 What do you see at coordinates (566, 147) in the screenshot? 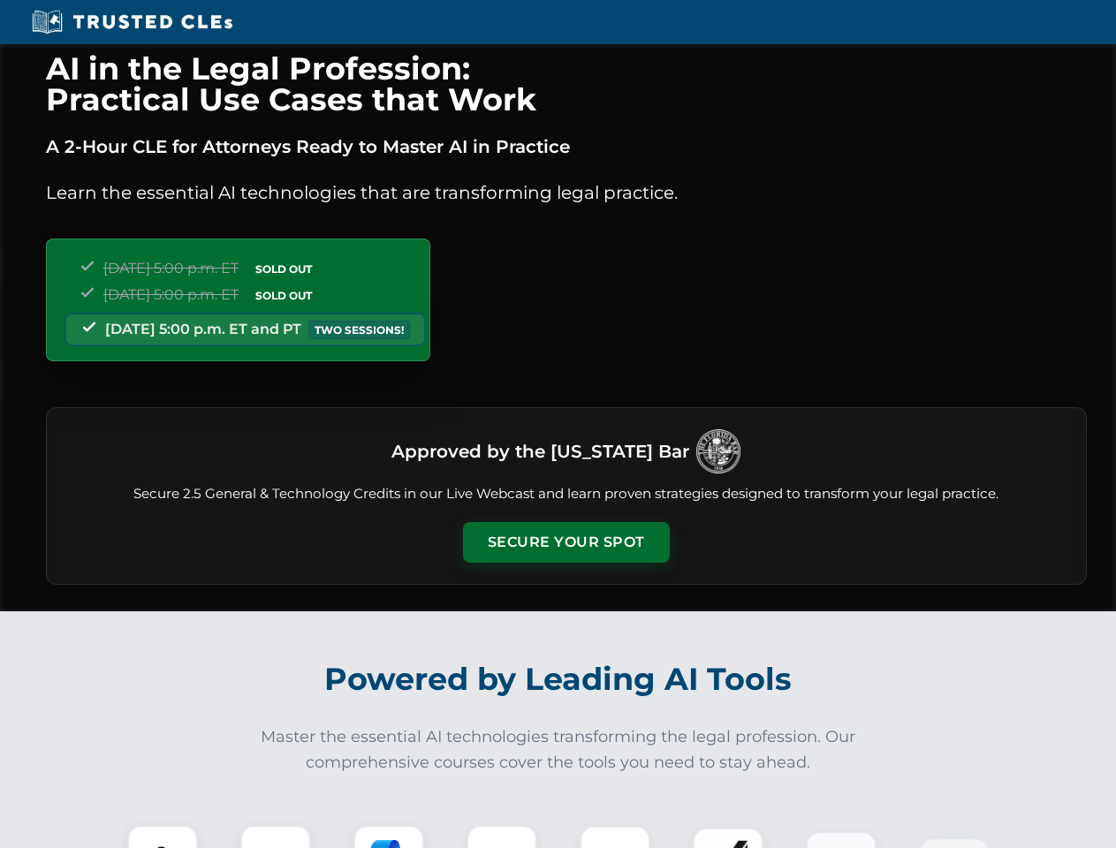
I see `p: A 2-Hour CLE for Attorneys Ready to Master AI in Practice` at bounding box center [566, 147].